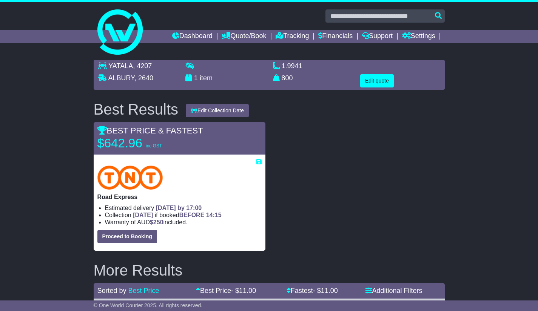 This screenshot has height=311, width=538. What do you see at coordinates (418, 37) in the screenshot?
I see `a: Settings` at bounding box center [418, 37].